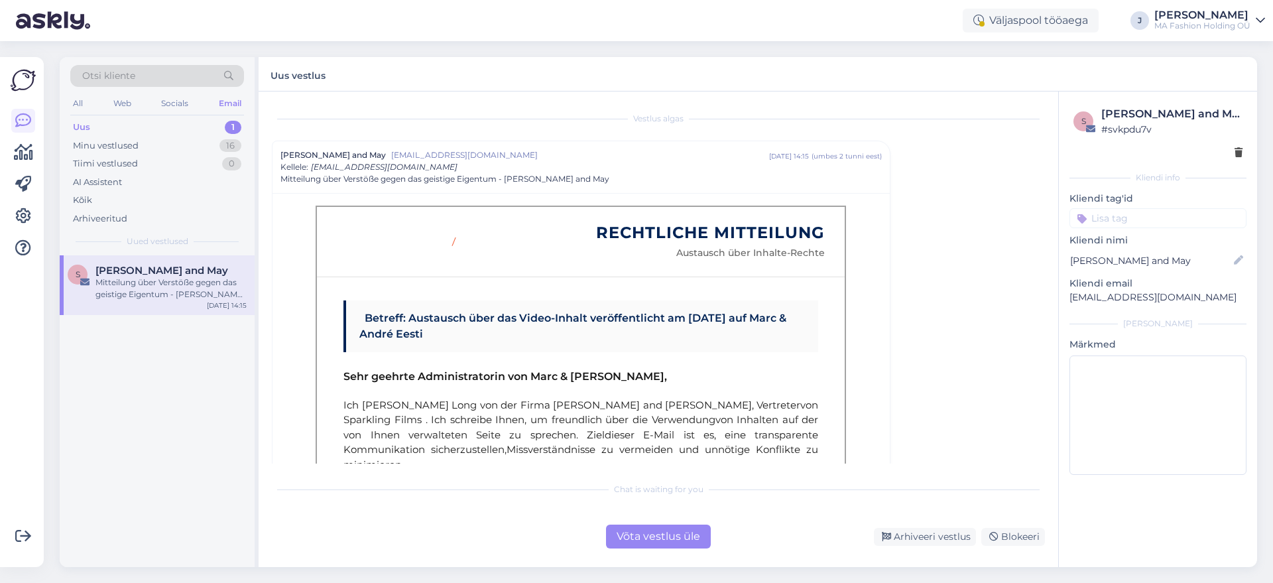  What do you see at coordinates (78, 103) in the screenshot?
I see `div: All` at bounding box center [78, 103].